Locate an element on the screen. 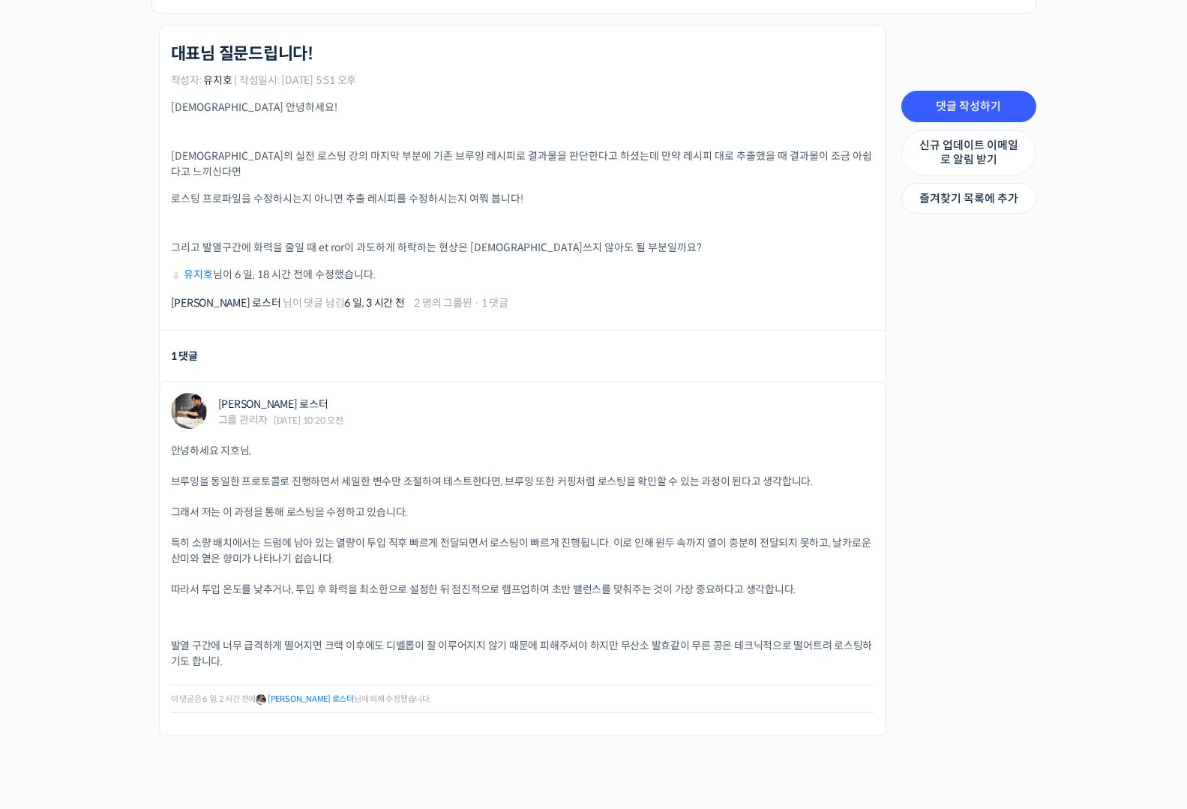  p: 따라서 투입 온도를 낮추거나, 투입 후 화력을 최소한으로 설정한 뒤 점진적으로 램프업하여 초반 밸런스를 맞춰주는 것이 가장 중요하다고 생각합니다. is located at coordinates (523, 589).